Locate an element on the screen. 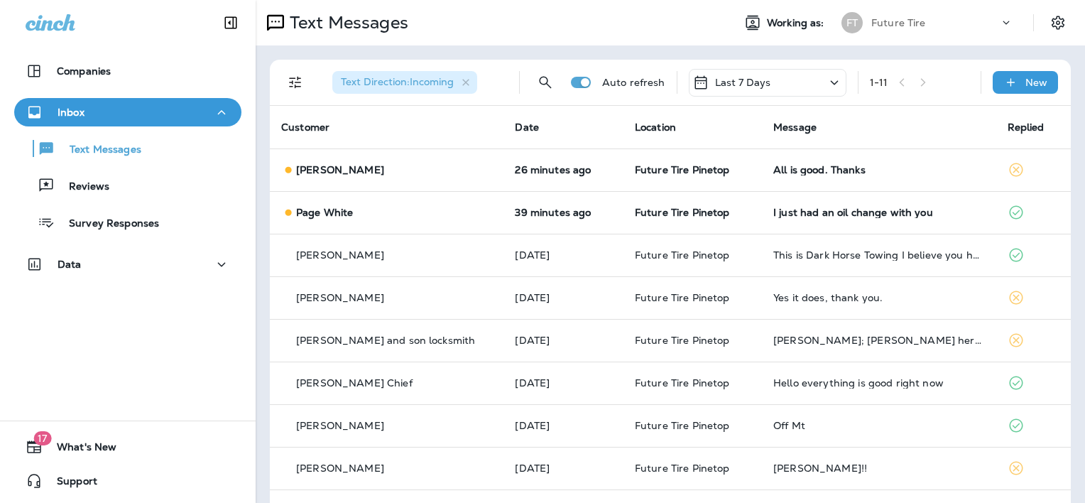 This screenshot has width=1085, height=503. div: Ty!! is located at coordinates (878, 468).